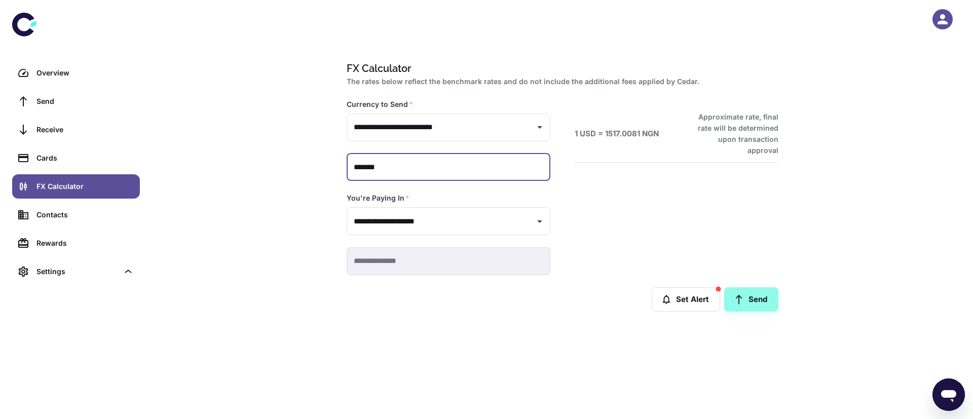  I want to click on a: Receive, so click(76, 130).